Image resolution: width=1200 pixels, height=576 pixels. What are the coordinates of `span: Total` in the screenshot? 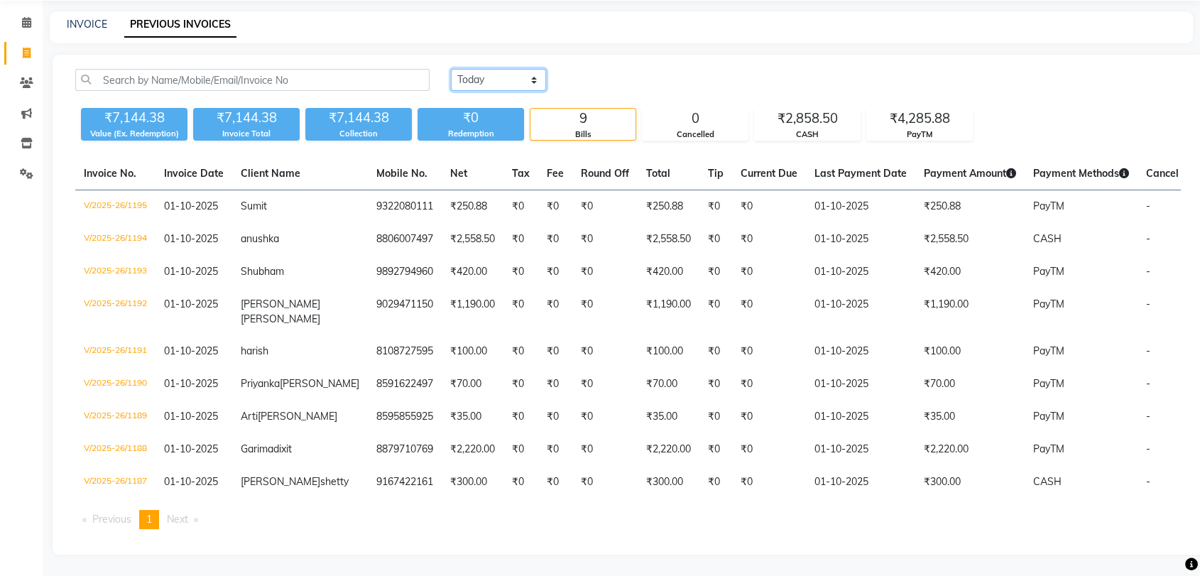 It's located at (658, 173).